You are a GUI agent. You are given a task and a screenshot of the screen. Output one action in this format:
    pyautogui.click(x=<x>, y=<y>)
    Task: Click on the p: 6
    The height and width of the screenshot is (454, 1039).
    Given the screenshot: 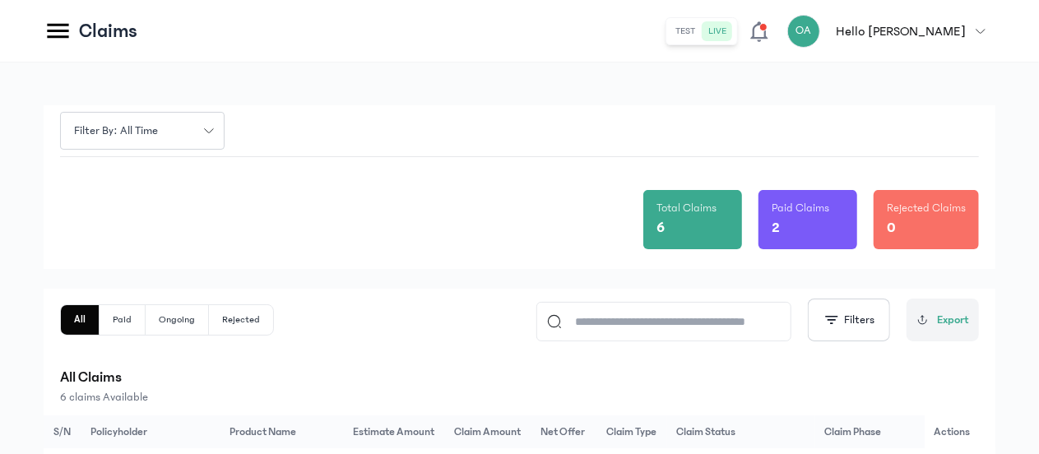 What is the action you would take?
    pyautogui.click(x=660, y=228)
    